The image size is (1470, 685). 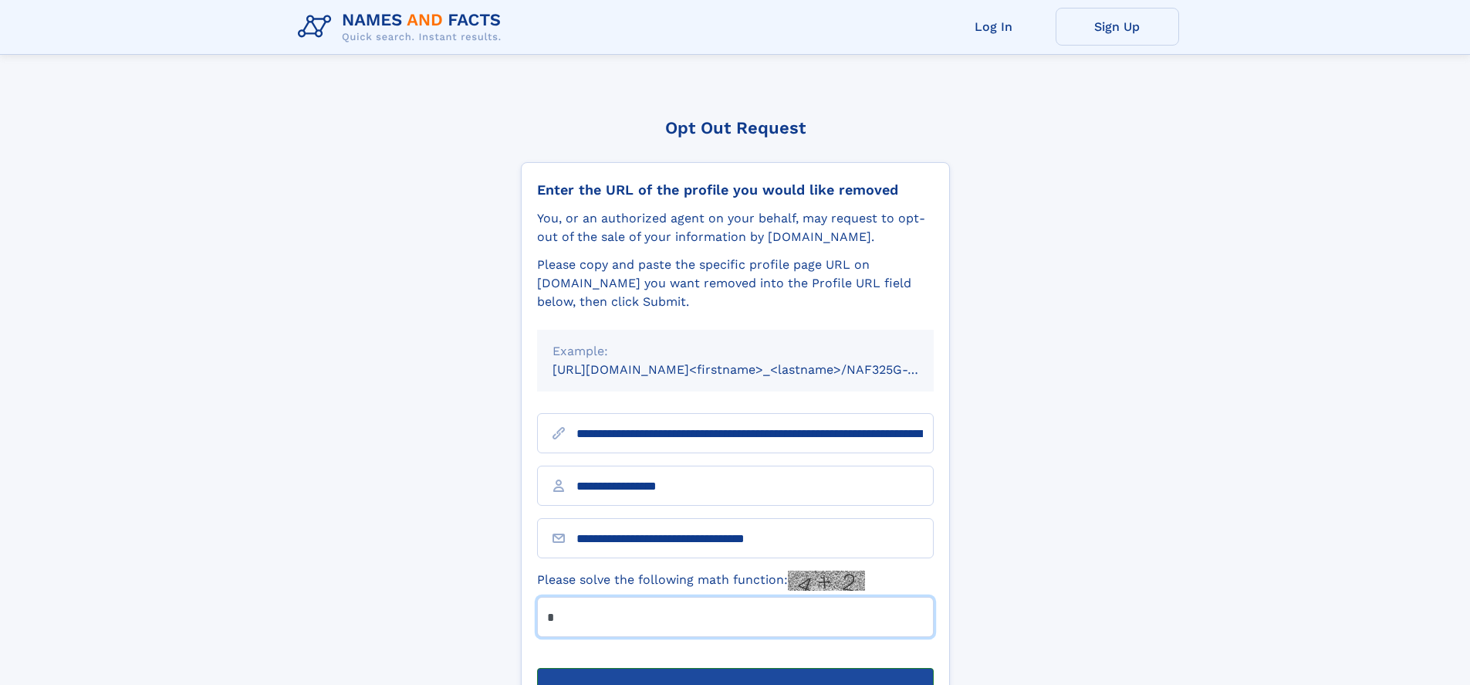 What do you see at coordinates (735, 190) in the screenshot?
I see `div: Enter the URL of the profile you would like removed` at bounding box center [735, 190].